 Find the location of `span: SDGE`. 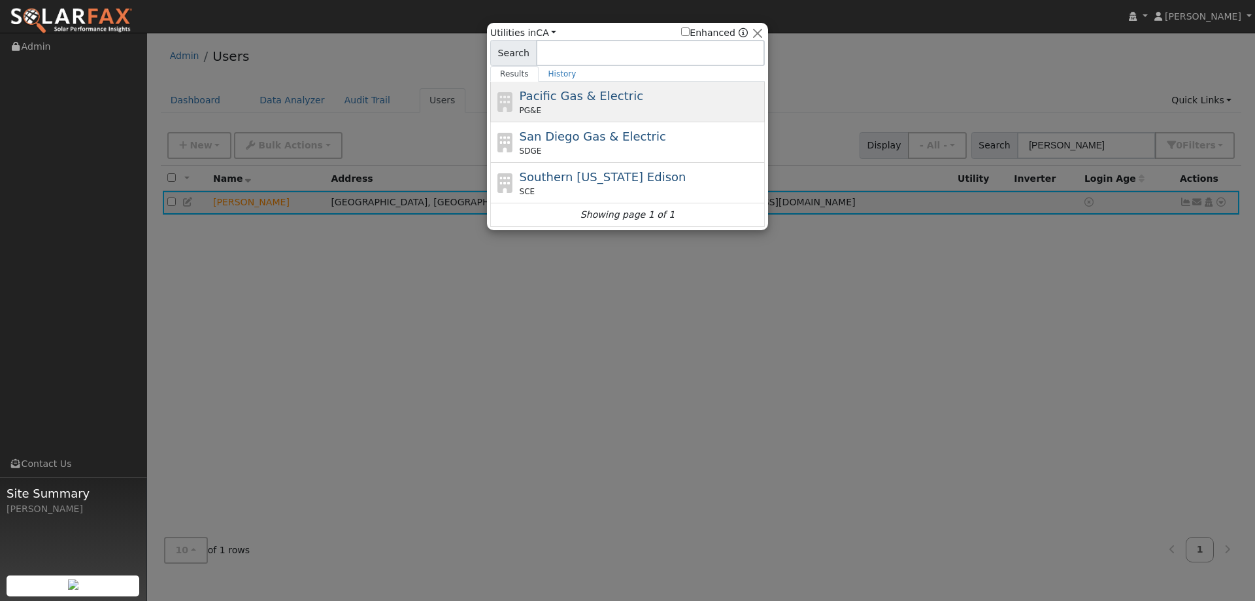

span: SDGE is located at coordinates (531, 151).